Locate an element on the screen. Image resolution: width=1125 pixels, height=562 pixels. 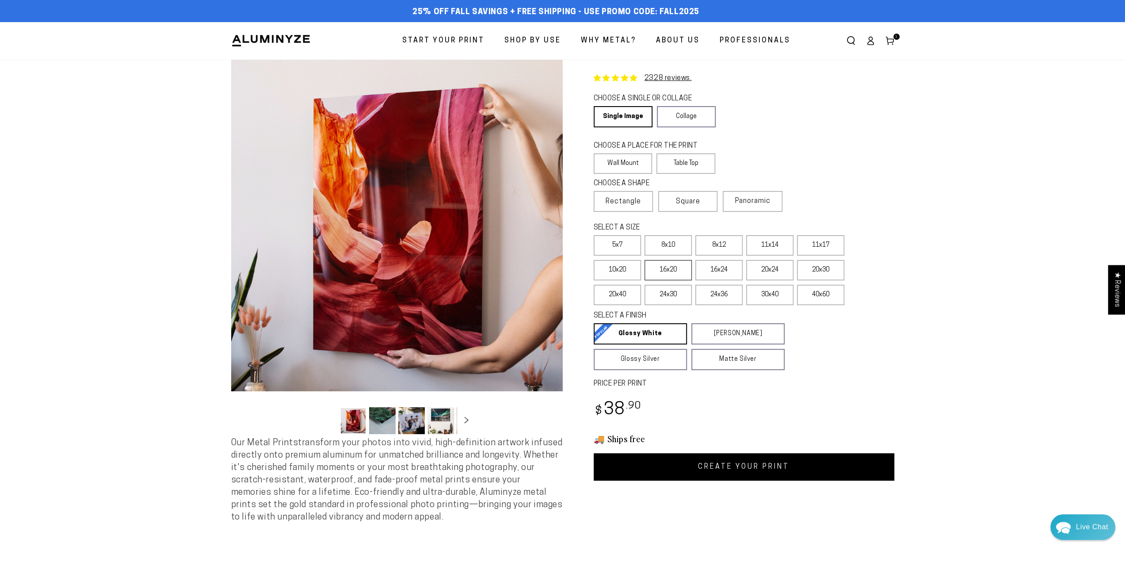
a: Glossy Silver is located at coordinates (640, 359).